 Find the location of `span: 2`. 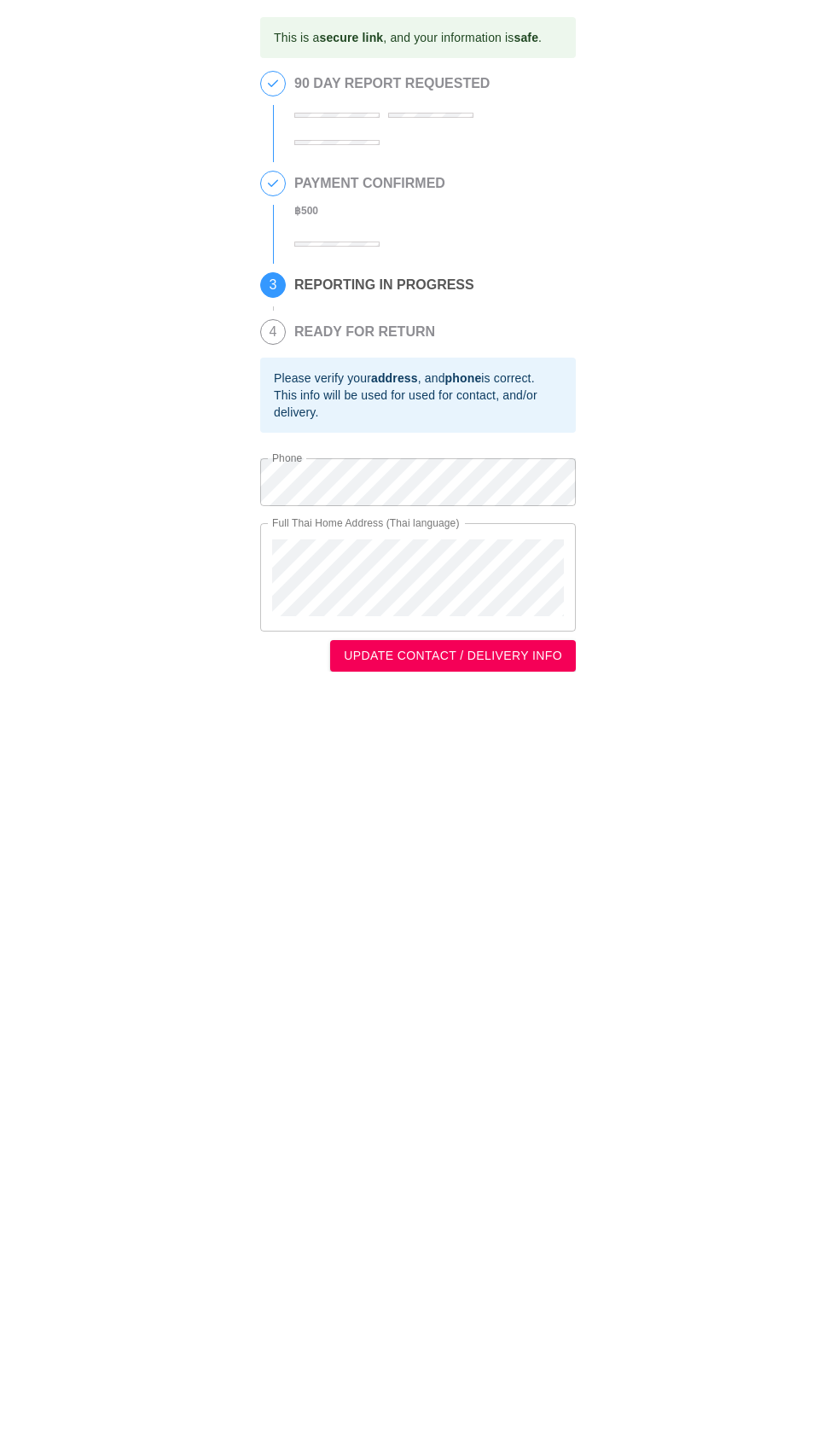

span: 2 is located at coordinates (273, 184).